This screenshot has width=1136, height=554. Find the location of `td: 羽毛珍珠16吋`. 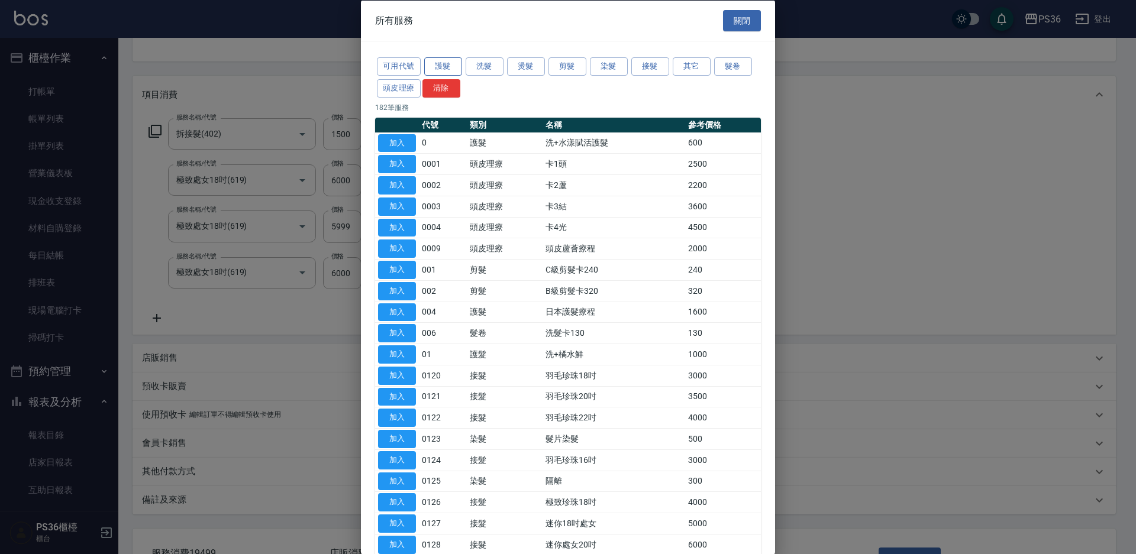

td: 羽毛珍珠16吋 is located at coordinates (614, 460).